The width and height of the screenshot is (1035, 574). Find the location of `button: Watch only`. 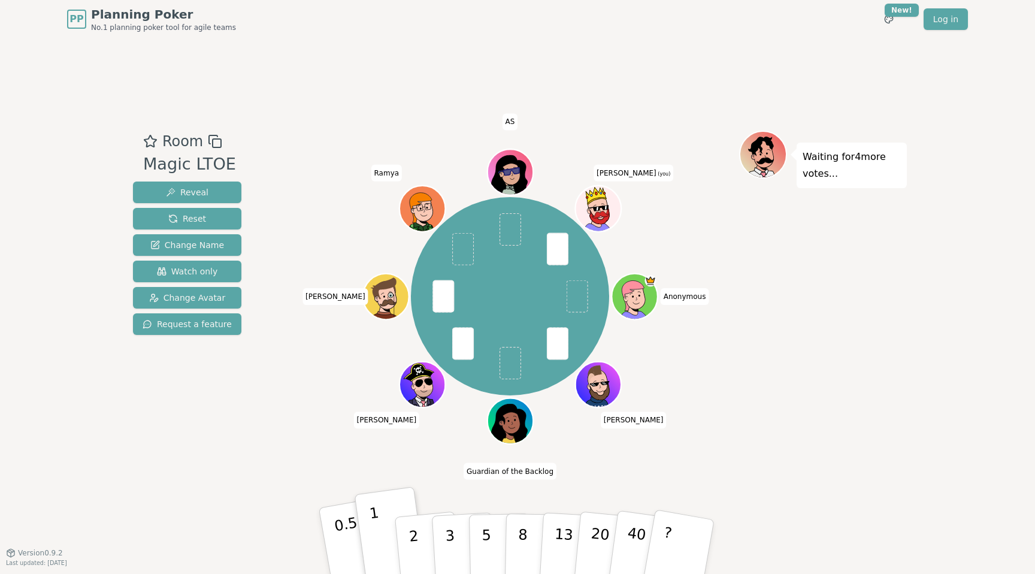

button: Watch only is located at coordinates (187, 271).